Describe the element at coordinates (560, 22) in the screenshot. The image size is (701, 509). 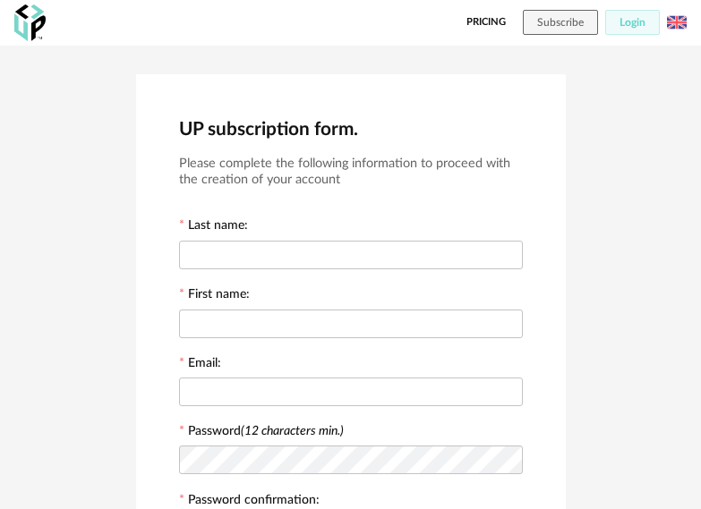
I see `button: Subscribe` at that location.